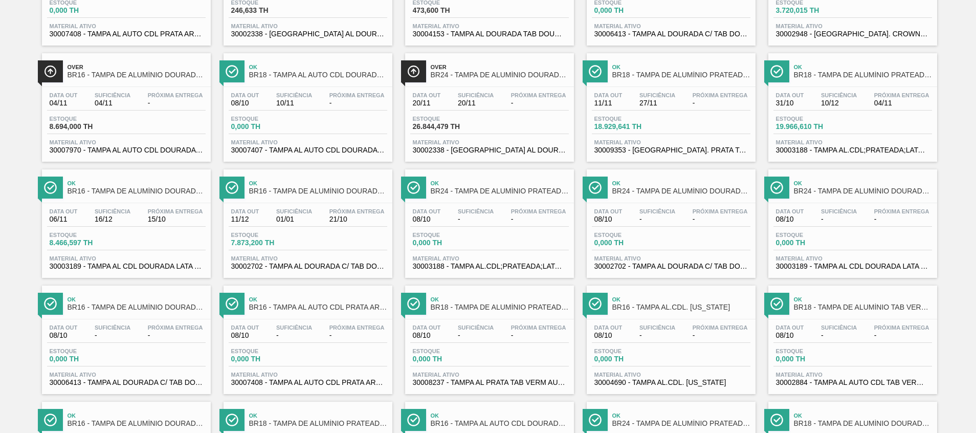  What do you see at coordinates (126, 34) in the screenshot?
I see `span: 30007408 - TAMPA AL AUTO CDL PRATA ARDAGH` at bounding box center [126, 34].